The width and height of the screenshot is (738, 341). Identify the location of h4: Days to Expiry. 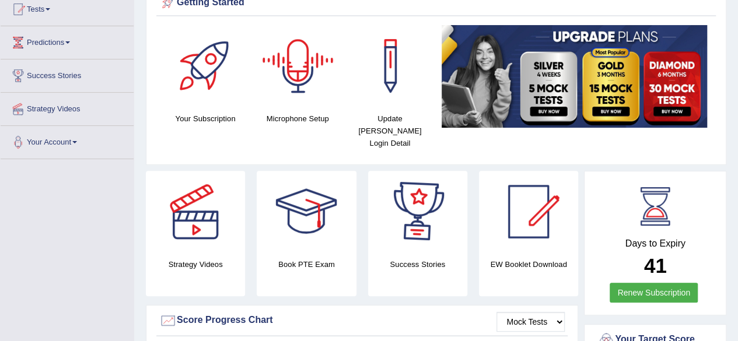
(655, 244).